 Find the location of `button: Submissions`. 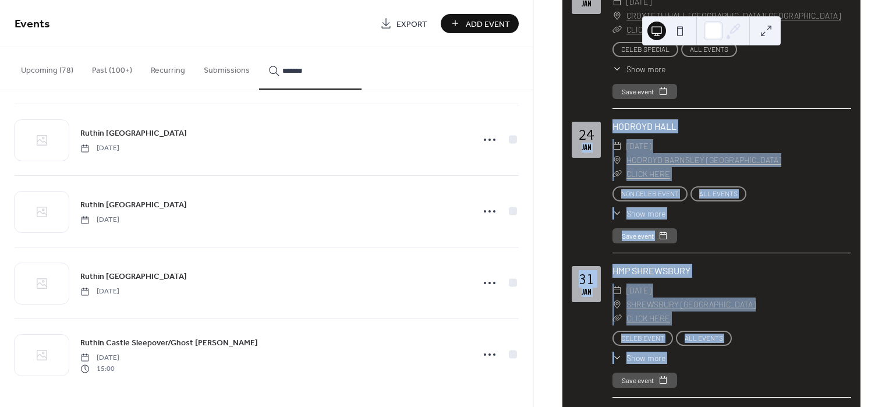

button: Submissions is located at coordinates (226, 68).